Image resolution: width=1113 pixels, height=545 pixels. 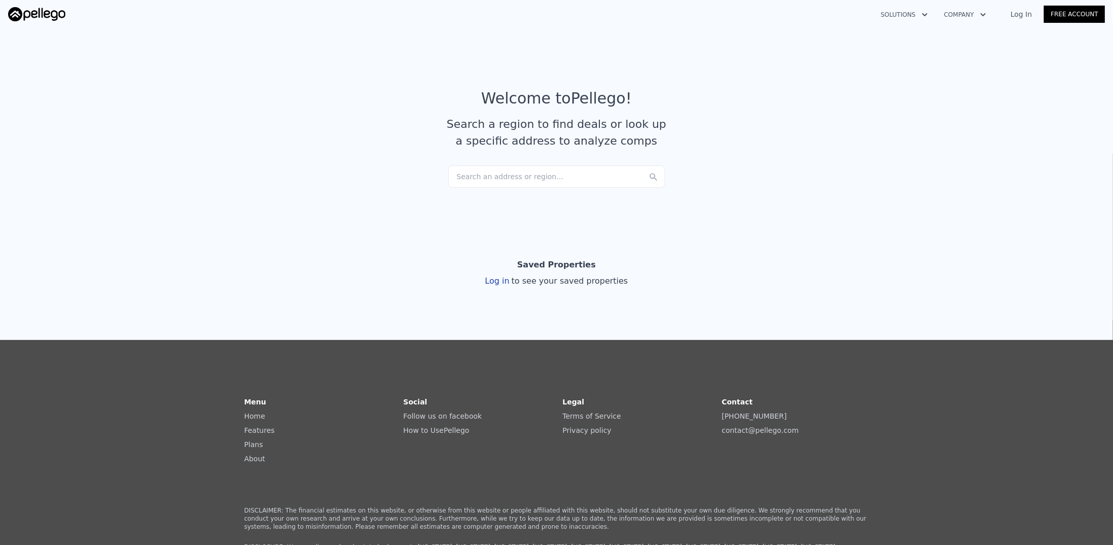 I want to click on div: Log in, so click(x=557, y=281).